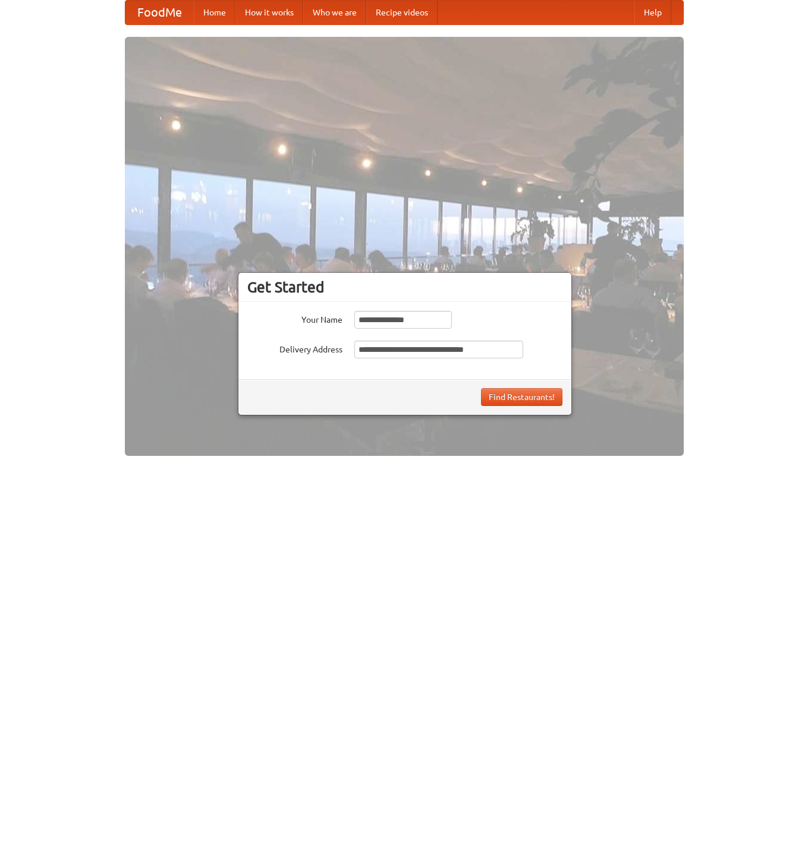  I want to click on a: Who we are, so click(335, 12).